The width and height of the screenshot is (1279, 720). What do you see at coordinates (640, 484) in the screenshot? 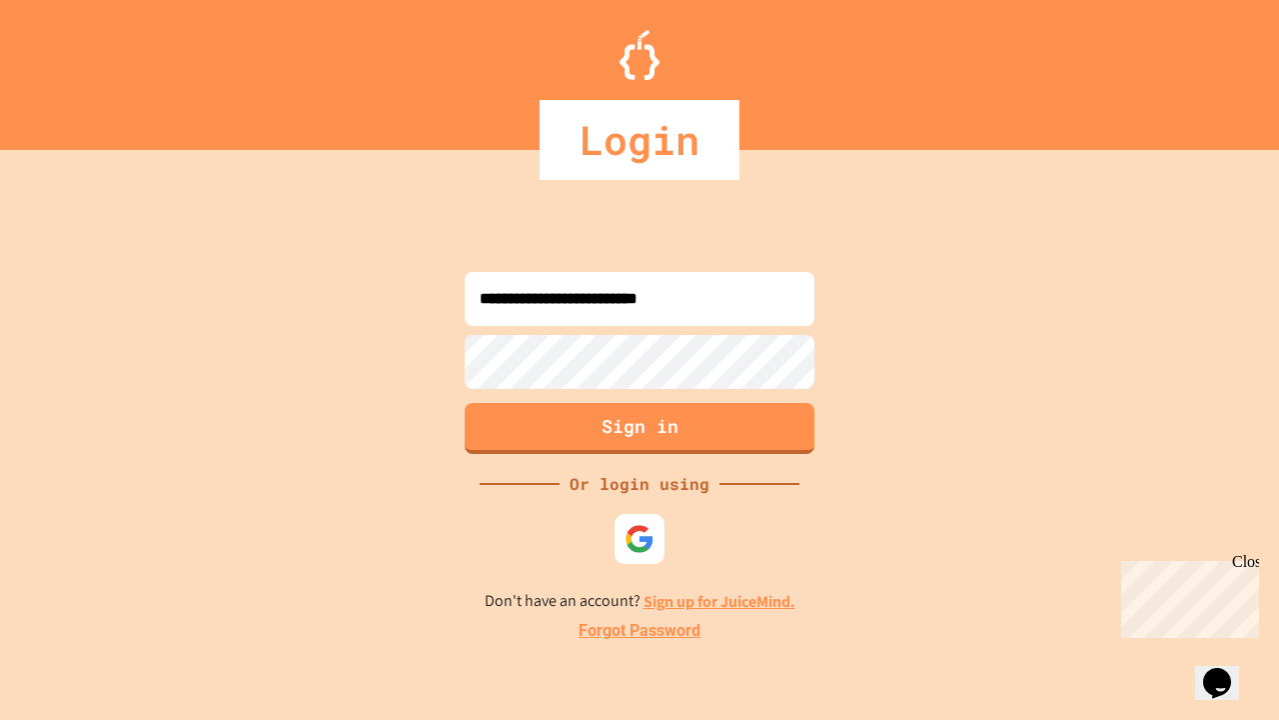
I see `div: Or login using` at bounding box center [640, 484].